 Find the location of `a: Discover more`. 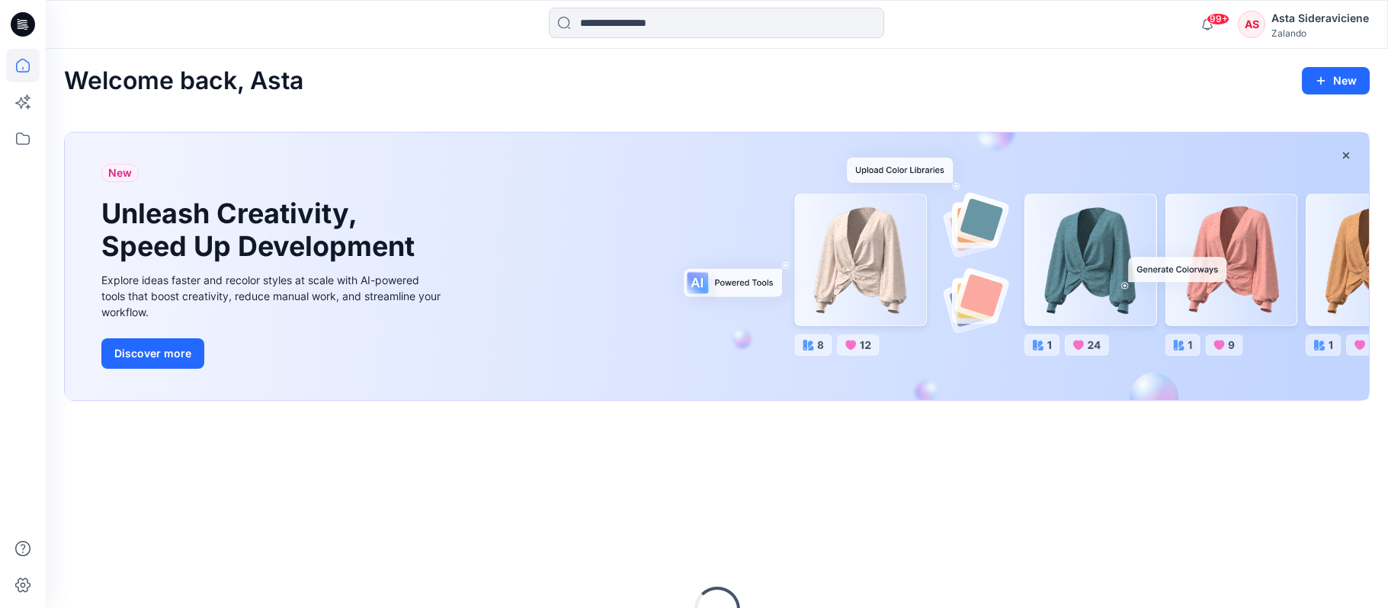

a: Discover more is located at coordinates (273, 354).